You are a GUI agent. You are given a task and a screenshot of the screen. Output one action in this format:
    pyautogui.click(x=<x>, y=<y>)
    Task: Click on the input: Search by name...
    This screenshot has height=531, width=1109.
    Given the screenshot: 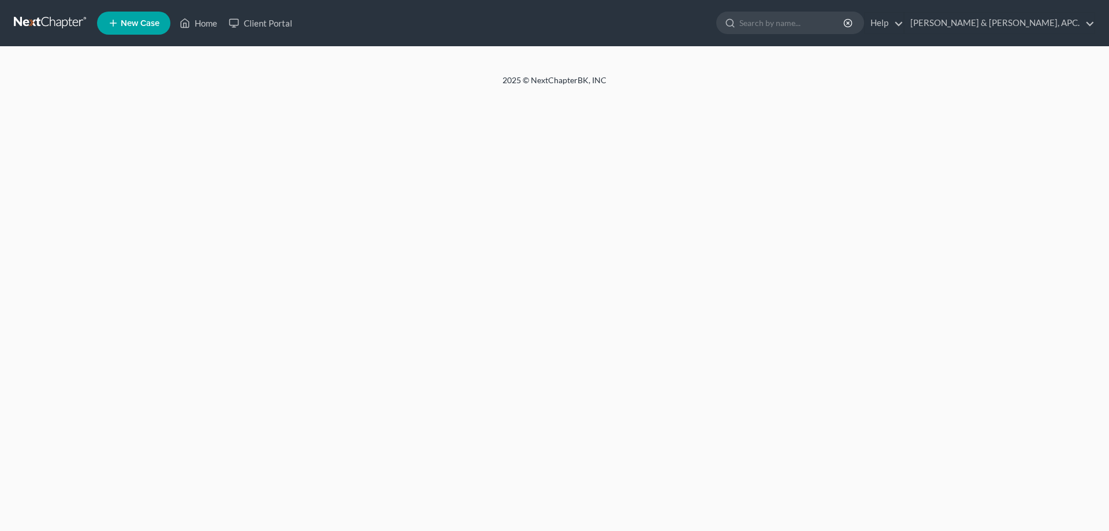 What is the action you would take?
    pyautogui.click(x=792, y=23)
    